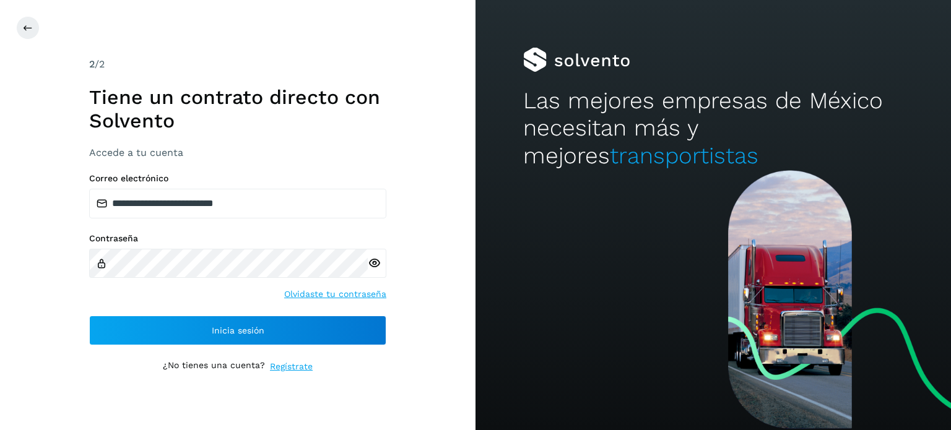 This screenshot has width=951, height=430. Describe the element at coordinates (92, 64) in the screenshot. I see `span: 2` at that location.